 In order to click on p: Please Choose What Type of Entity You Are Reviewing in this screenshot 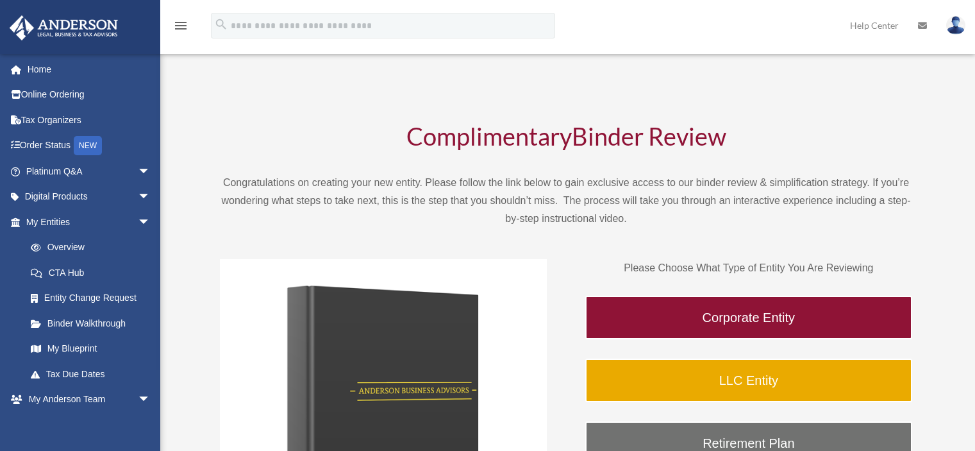, I will do `click(749, 268)`.